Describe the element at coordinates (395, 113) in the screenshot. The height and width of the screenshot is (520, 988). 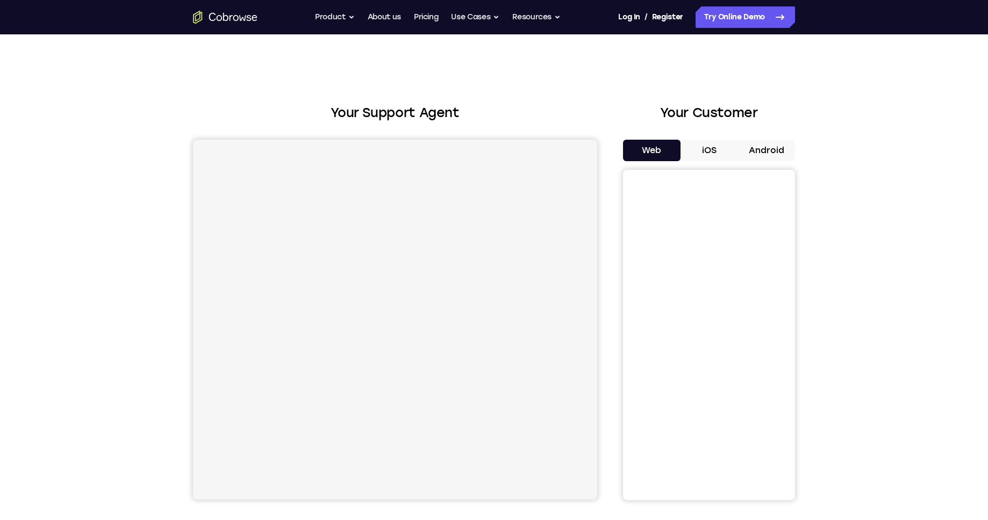
I see `h2: Your Support Agent` at that location.